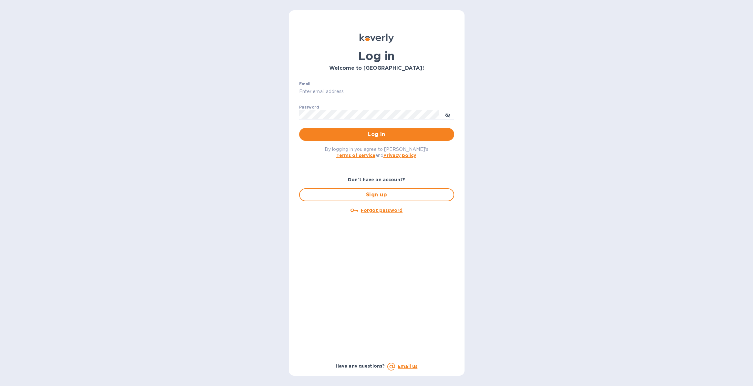 This screenshot has height=386, width=753. Describe the element at coordinates (377, 56) in the screenshot. I see `h1: Log in` at that location.